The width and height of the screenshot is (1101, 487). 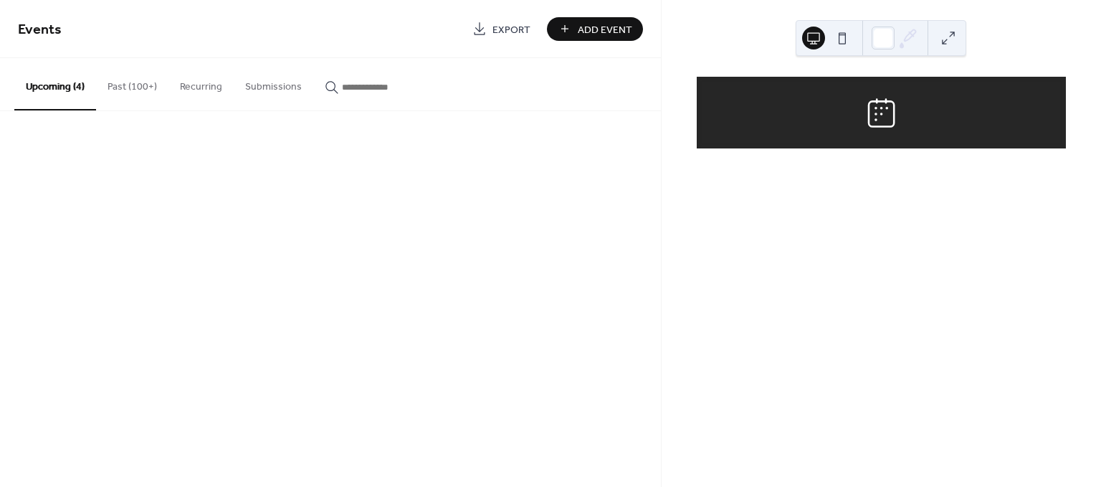 I want to click on button: Submissions, so click(x=273, y=83).